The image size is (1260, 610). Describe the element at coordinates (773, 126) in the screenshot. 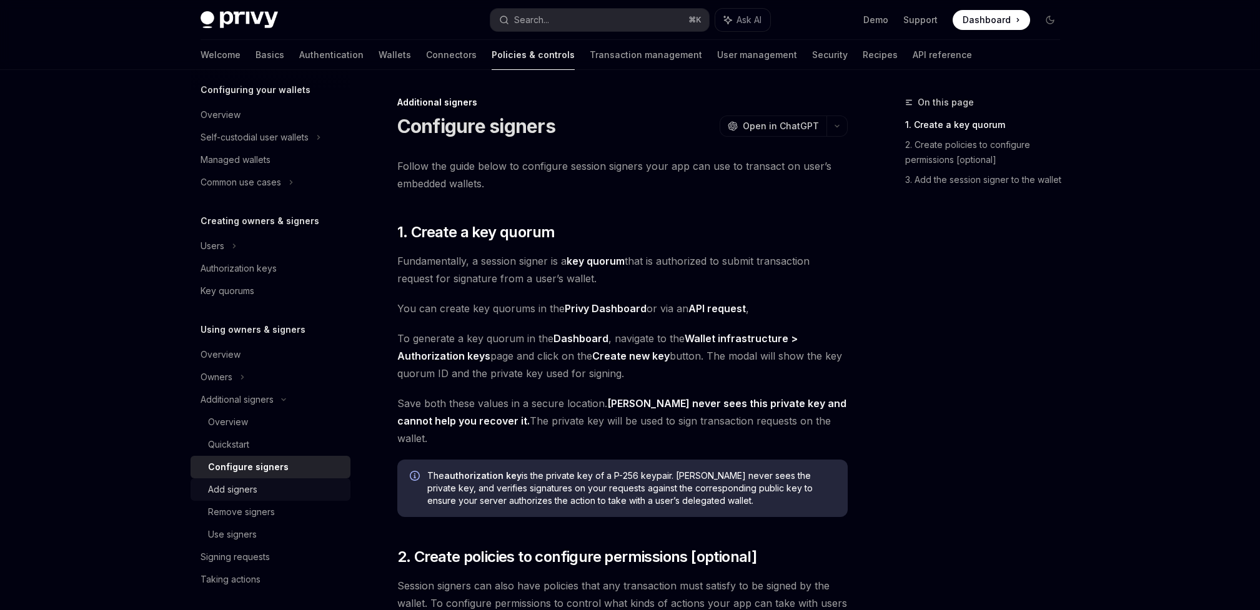

I see `button: Open in ChatGPT` at that location.